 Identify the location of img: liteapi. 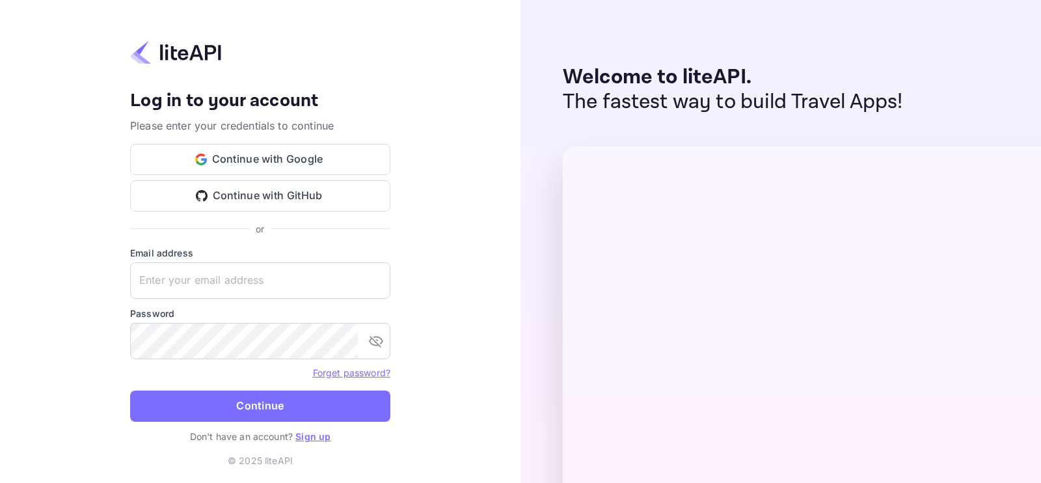
(176, 52).